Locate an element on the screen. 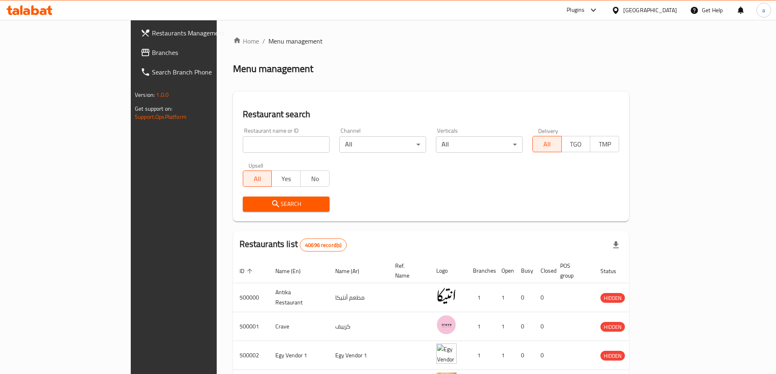 The width and height of the screenshot is (776, 374). span: ID is located at coordinates (247, 271).